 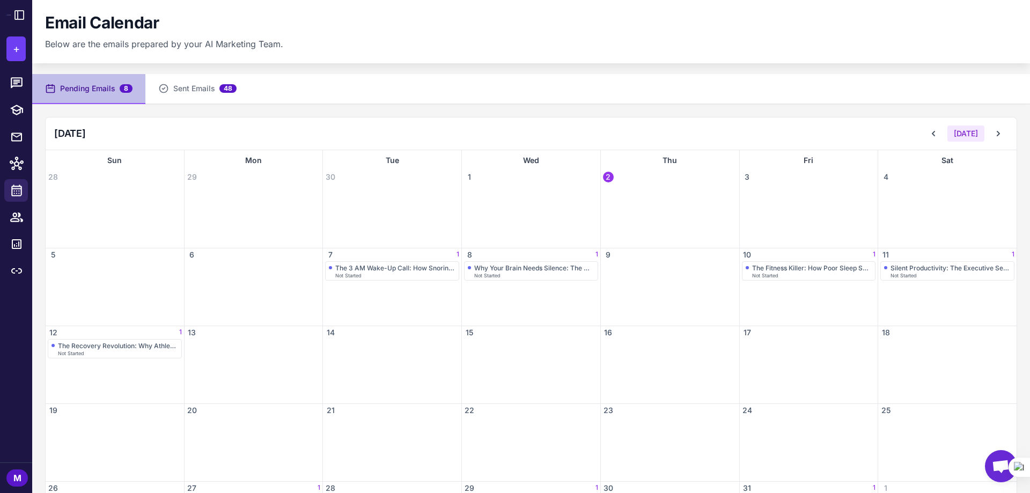 I want to click on span: 24, so click(x=747, y=410).